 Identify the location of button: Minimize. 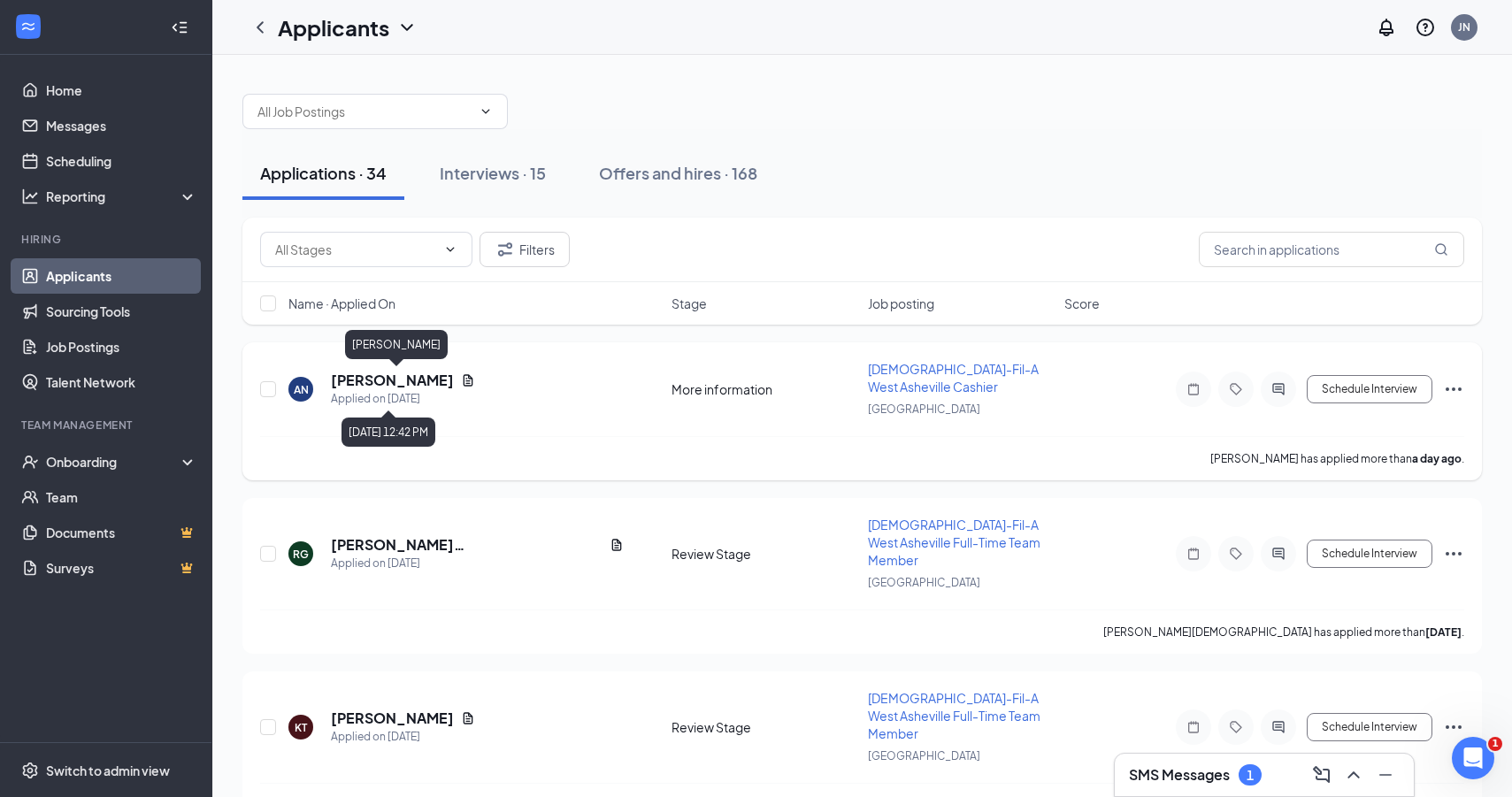
(1385, 775).